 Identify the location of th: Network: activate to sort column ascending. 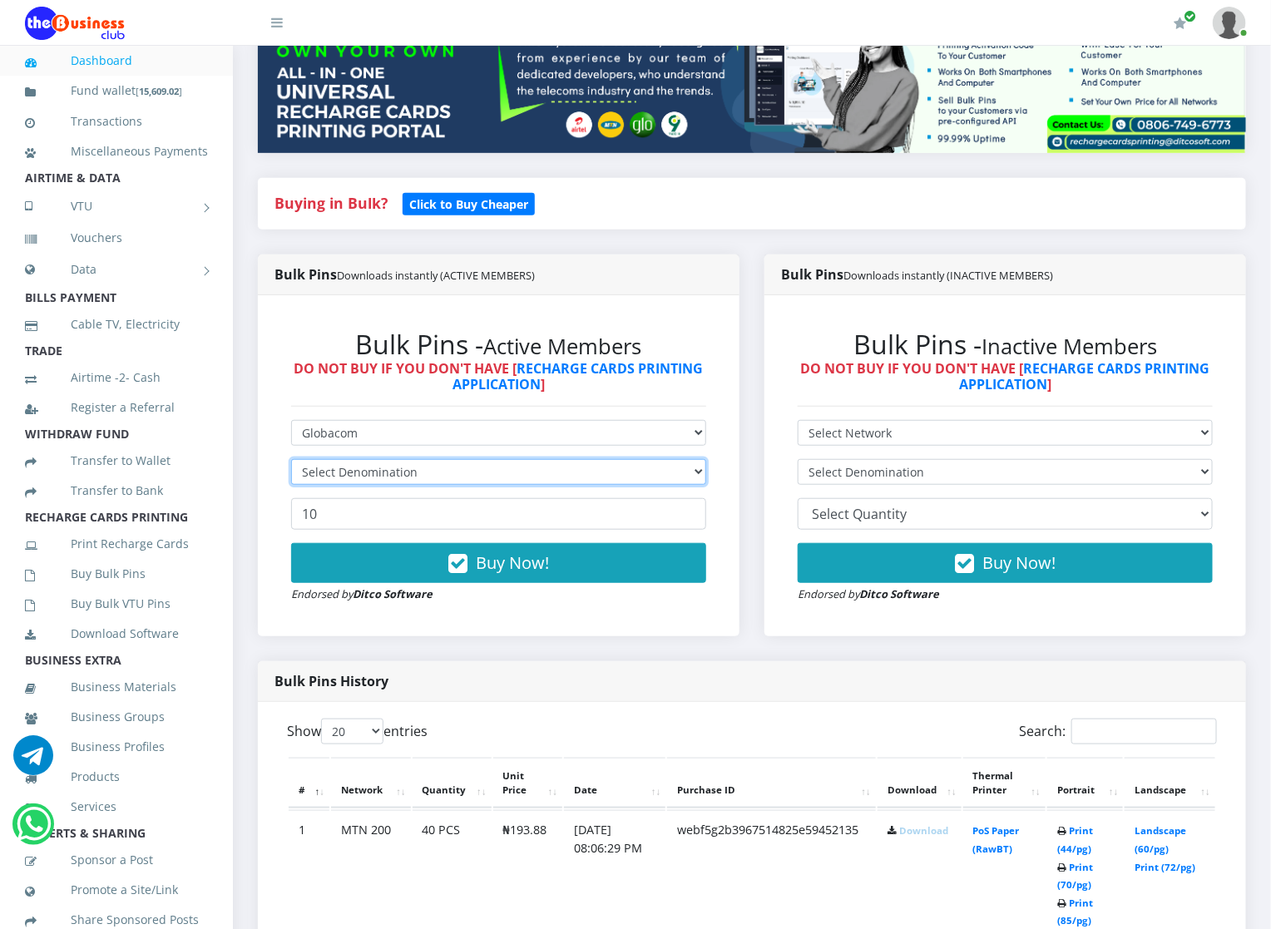
(371, 783).